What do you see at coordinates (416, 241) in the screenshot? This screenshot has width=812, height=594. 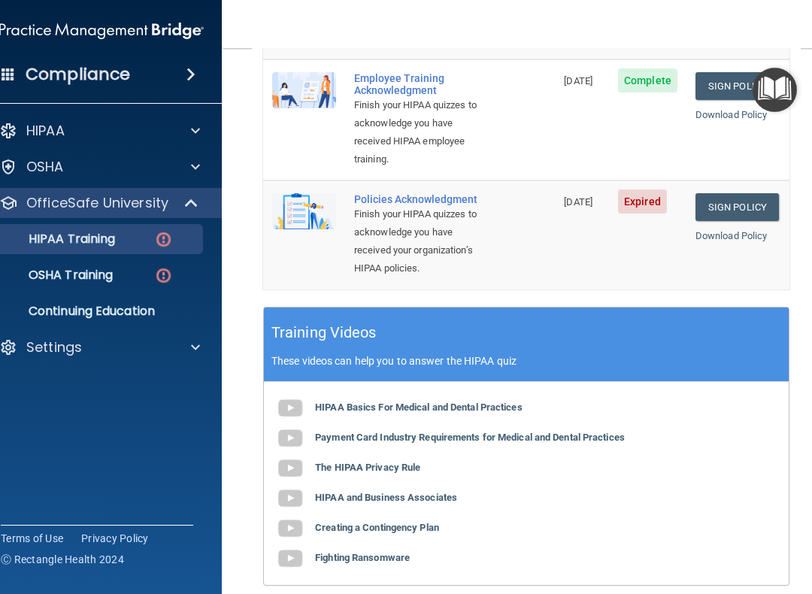 I see `div: Finish your HIPAA quizzes to acknowledge you have received your organization’s HIPAA policies.` at bounding box center [416, 241].